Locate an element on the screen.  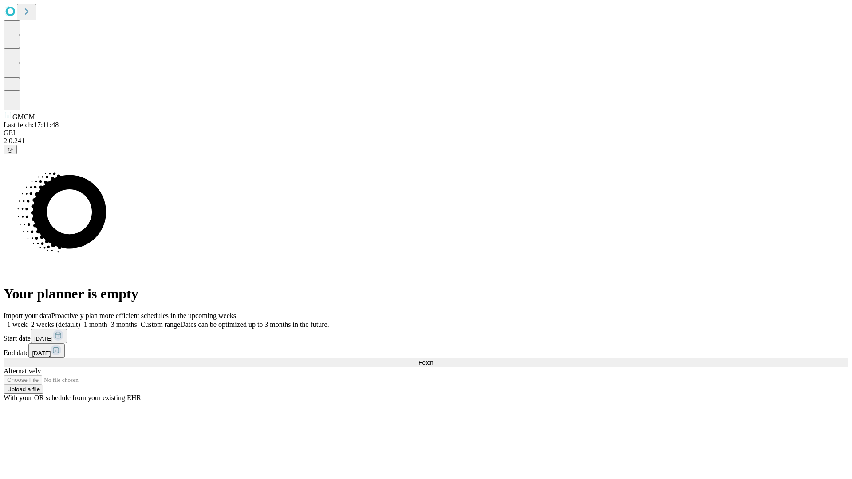
span: 3 months is located at coordinates (124, 324).